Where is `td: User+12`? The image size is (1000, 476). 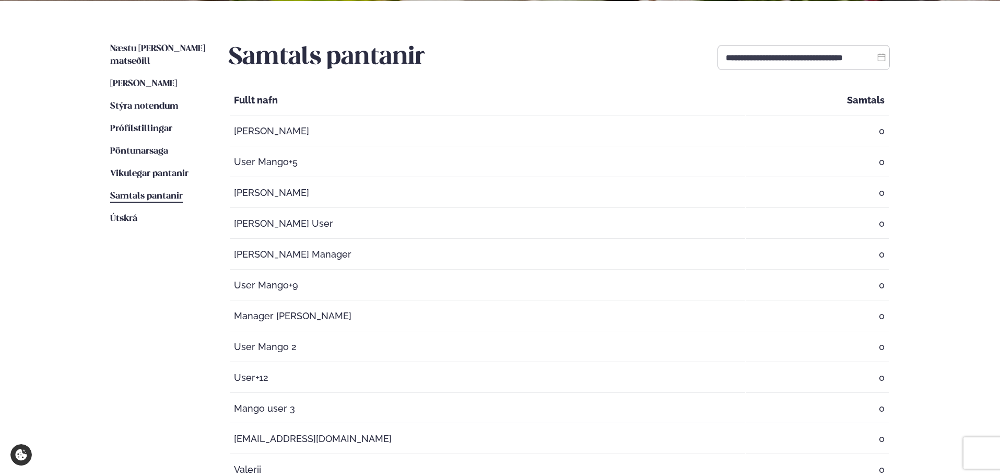
td: User+12 is located at coordinates (487, 377).